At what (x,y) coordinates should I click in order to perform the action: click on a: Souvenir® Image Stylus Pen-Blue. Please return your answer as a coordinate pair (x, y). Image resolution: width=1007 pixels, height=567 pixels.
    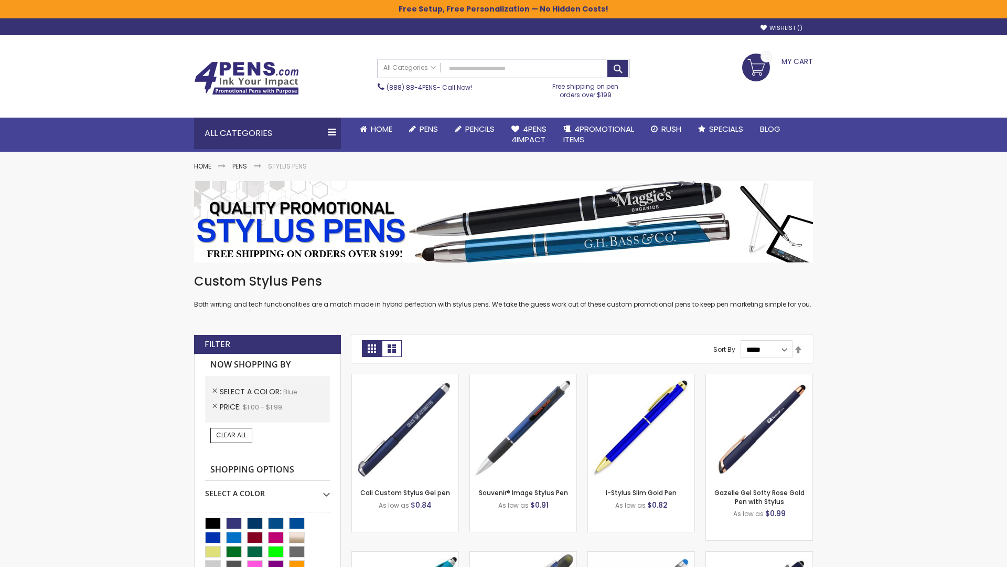
    Looking at the image, I should click on (523, 378).